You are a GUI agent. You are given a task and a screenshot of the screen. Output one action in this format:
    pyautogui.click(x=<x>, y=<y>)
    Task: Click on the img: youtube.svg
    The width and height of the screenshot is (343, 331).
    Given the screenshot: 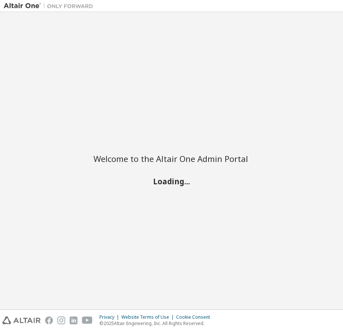 What is the action you would take?
    pyautogui.click(x=87, y=320)
    